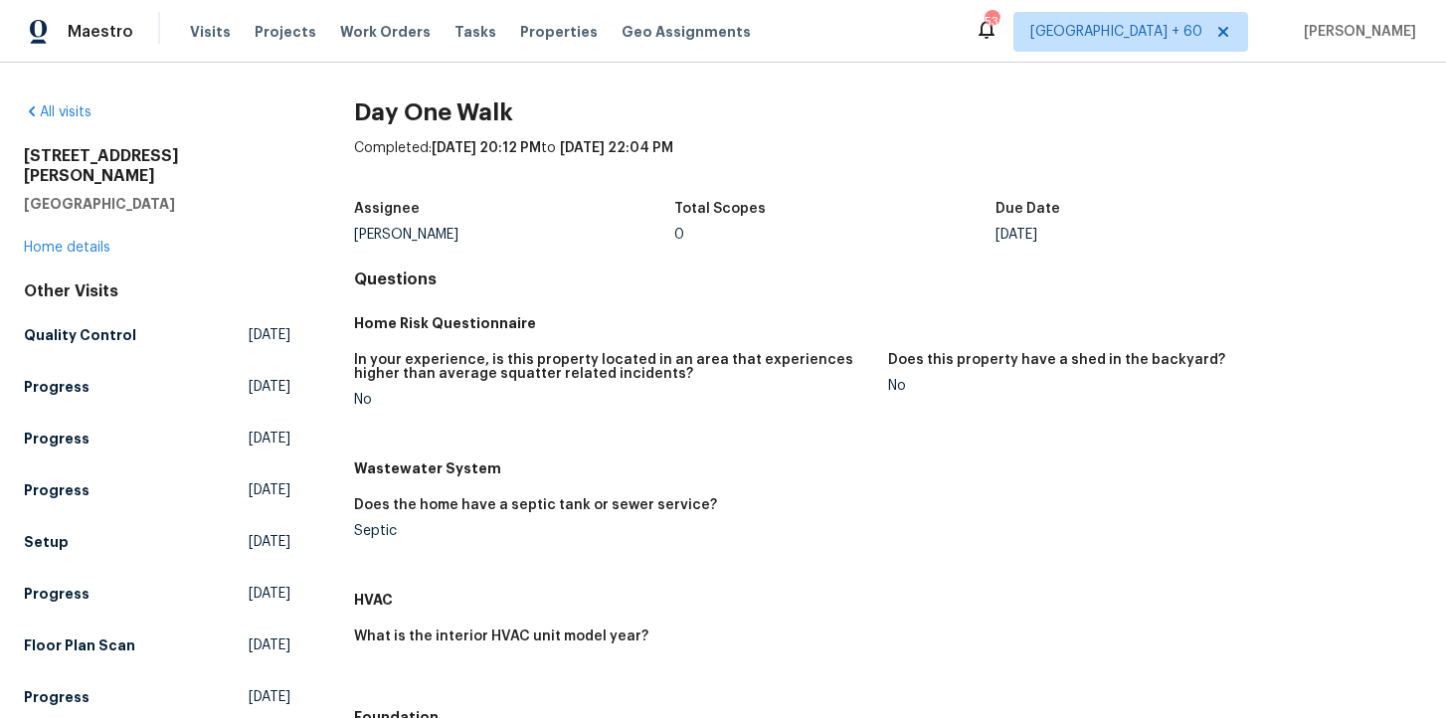 The width and height of the screenshot is (1446, 718). What do you see at coordinates (613, 531) in the screenshot?
I see `div: Septic` at bounding box center [613, 531].